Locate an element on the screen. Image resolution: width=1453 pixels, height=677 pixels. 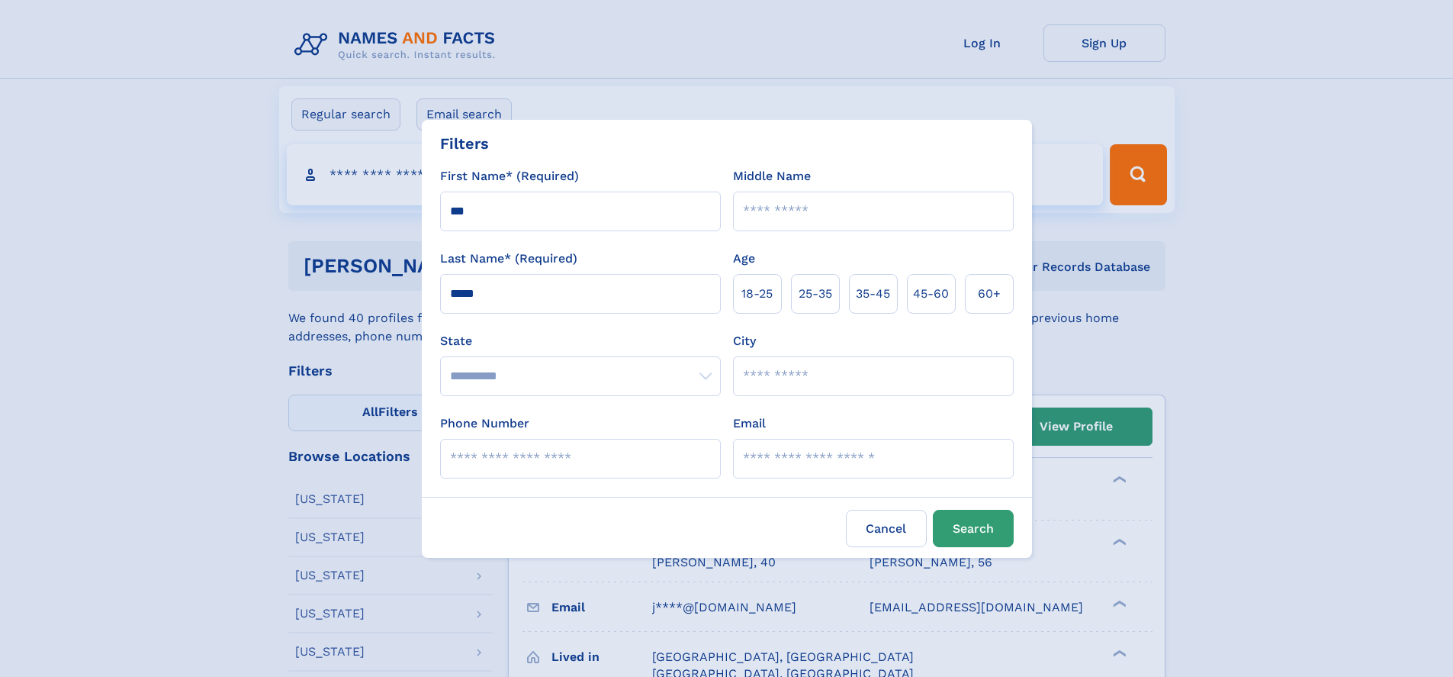
span: 60+ is located at coordinates (989, 294).